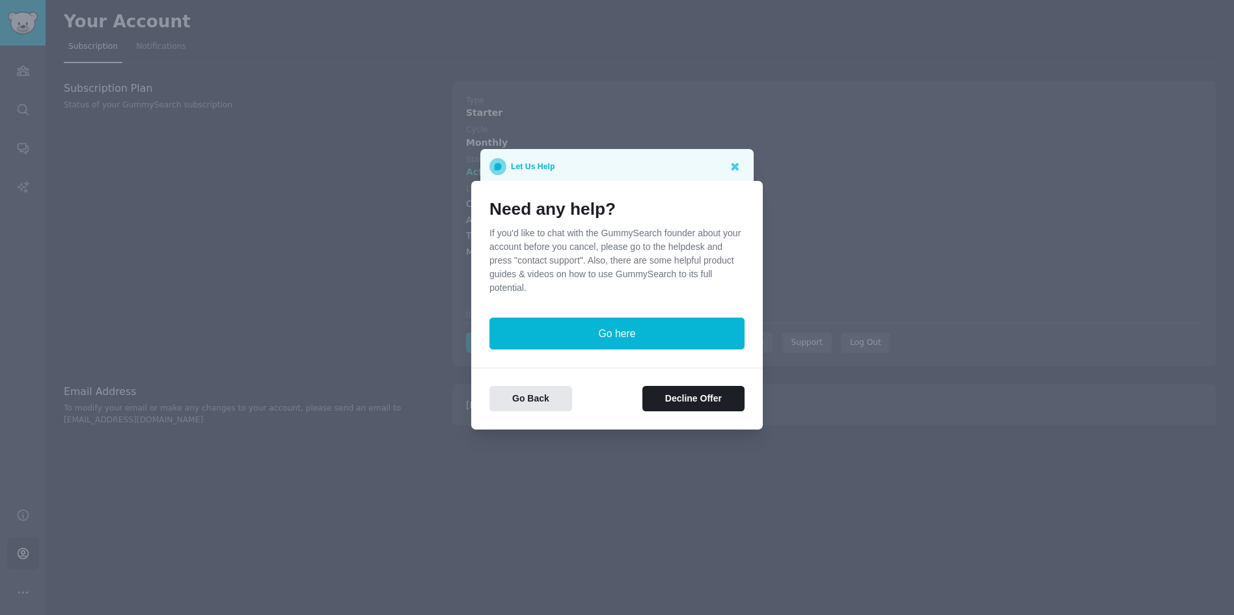 This screenshot has width=1234, height=615. Describe the element at coordinates (532, 167) in the screenshot. I see `p: Let Us Help` at that location.